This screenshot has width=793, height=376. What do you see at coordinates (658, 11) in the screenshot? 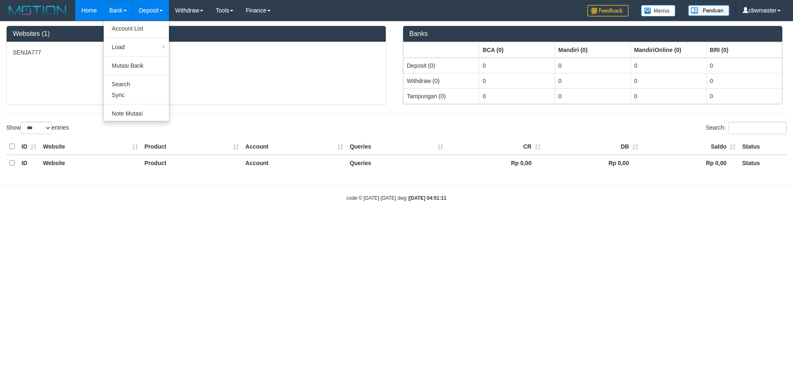
I see `img: Button%20Memo.svg` at bounding box center [658, 11].